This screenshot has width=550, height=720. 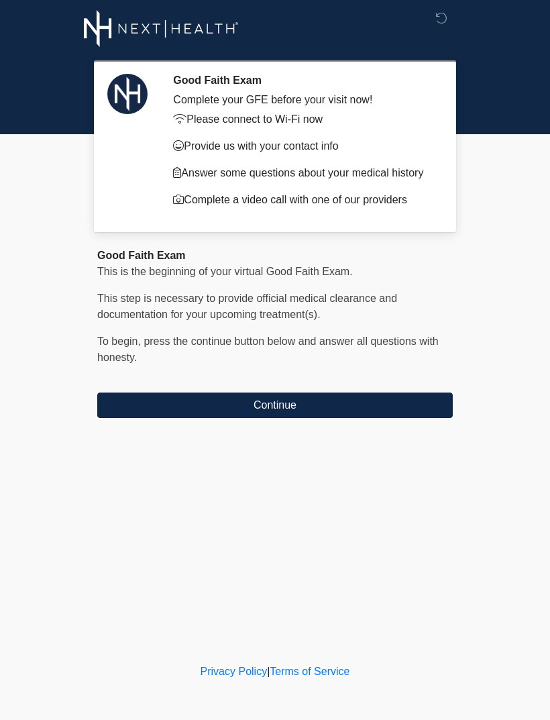 I want to click on a: Privacy Policy, so click(x=234, y=671).